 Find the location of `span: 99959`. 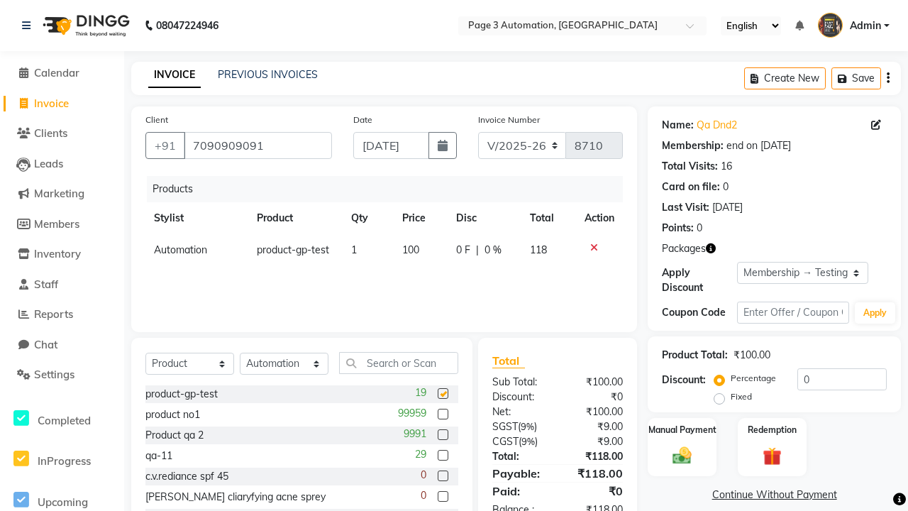

span: 99959 is located at coordinates (412, 413).